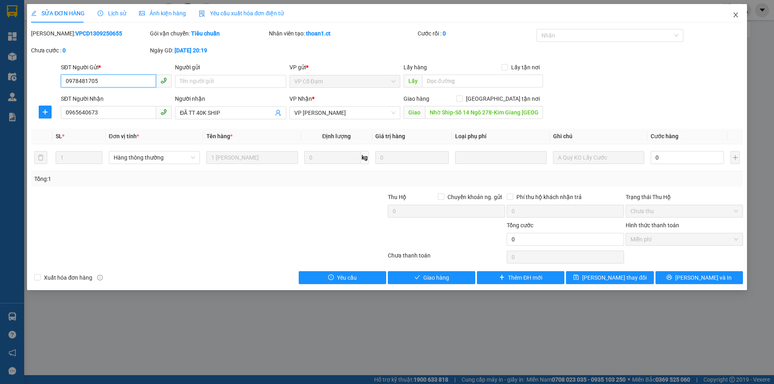 The height and width of the screenshot is (384, 774). I want to click on span: printer, so click(669, 278).